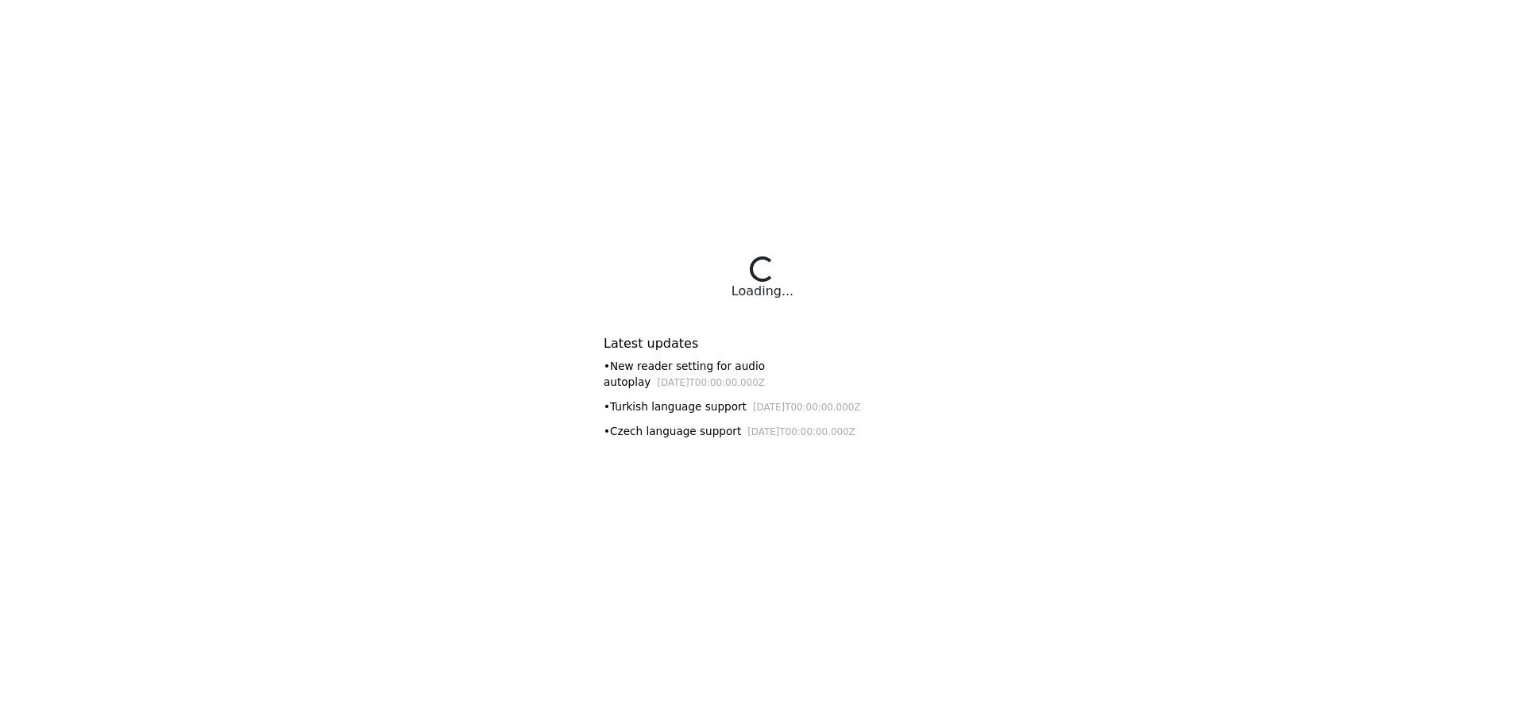 Image resolution: width=1525 pixels, height=720 pixels. Describe the element at coordinates (762, 343) in the screenshot. I see `h6: Latest updates` at that location.